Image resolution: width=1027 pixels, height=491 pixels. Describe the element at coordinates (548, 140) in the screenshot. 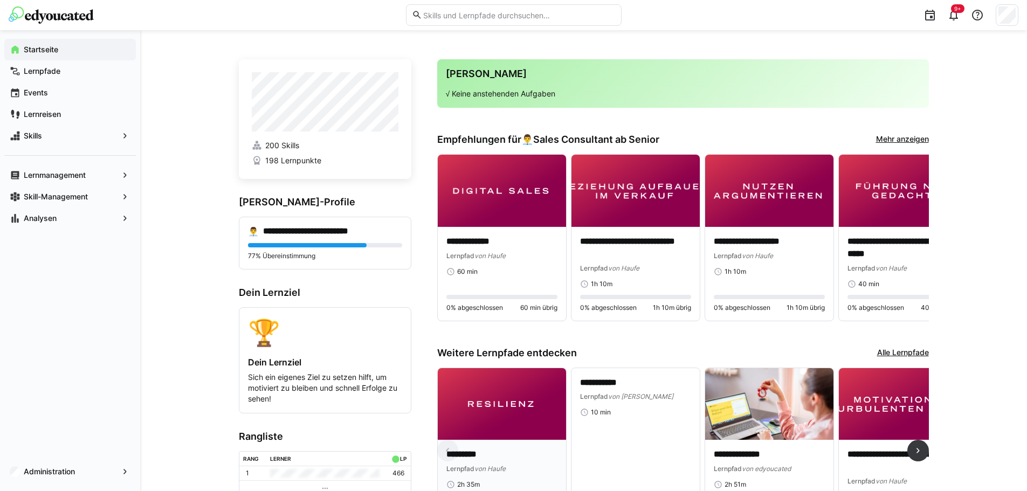

I see `h3: Empfehlungen für` at that location.